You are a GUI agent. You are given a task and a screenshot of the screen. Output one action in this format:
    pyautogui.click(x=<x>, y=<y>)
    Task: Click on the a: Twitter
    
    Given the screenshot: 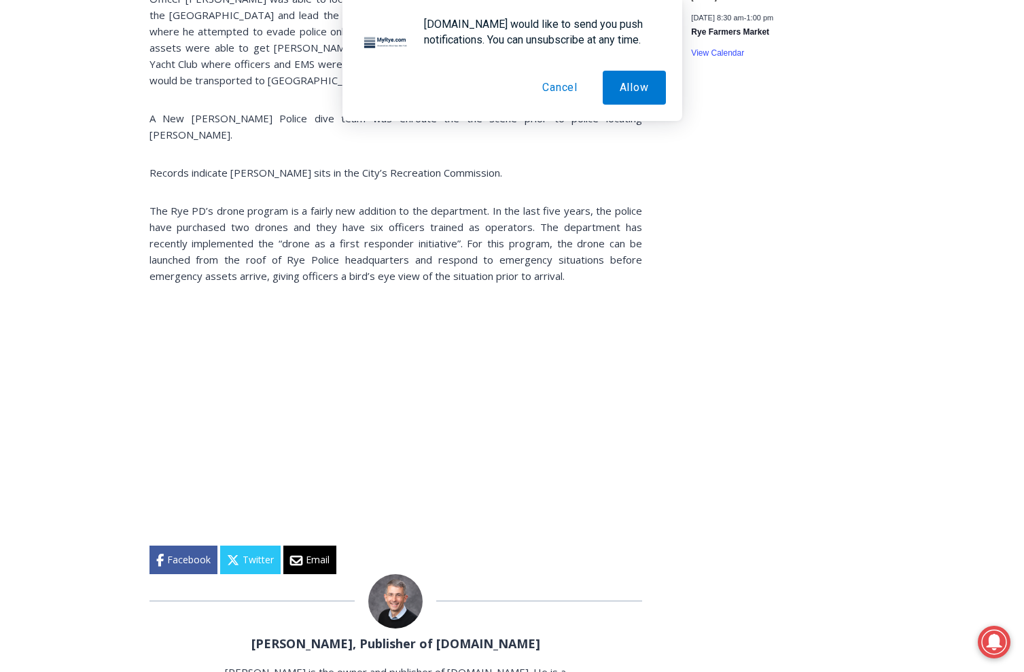 What is the action you would take?
    pyautogui.click(x=250, y=560)
    